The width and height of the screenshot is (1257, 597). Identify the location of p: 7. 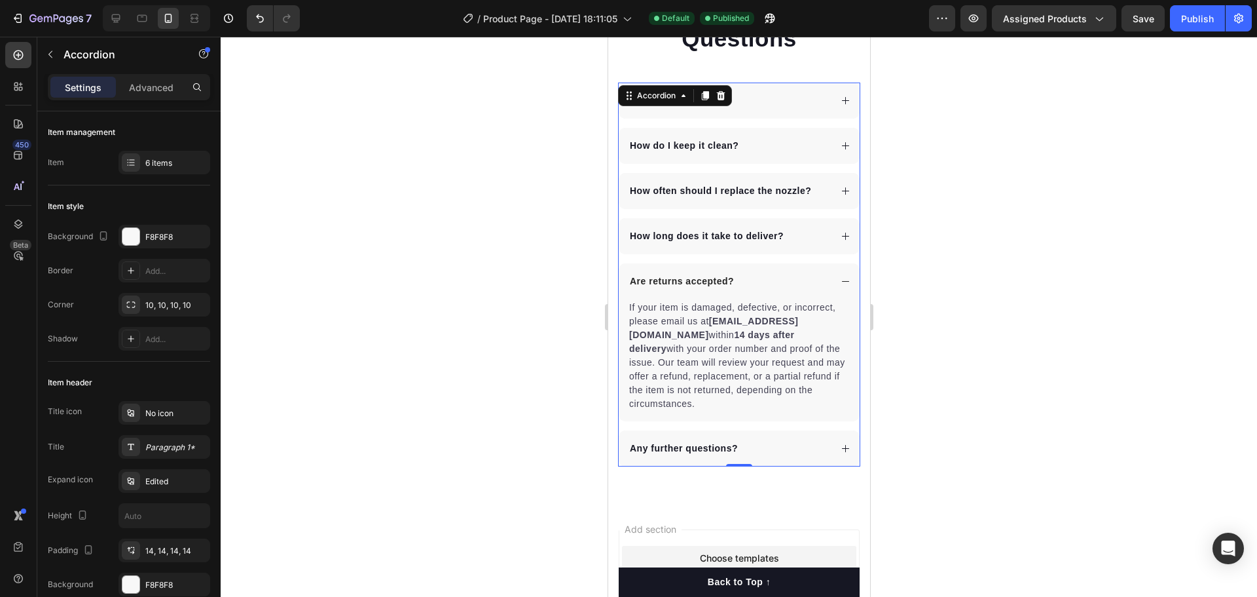
(88, 18).